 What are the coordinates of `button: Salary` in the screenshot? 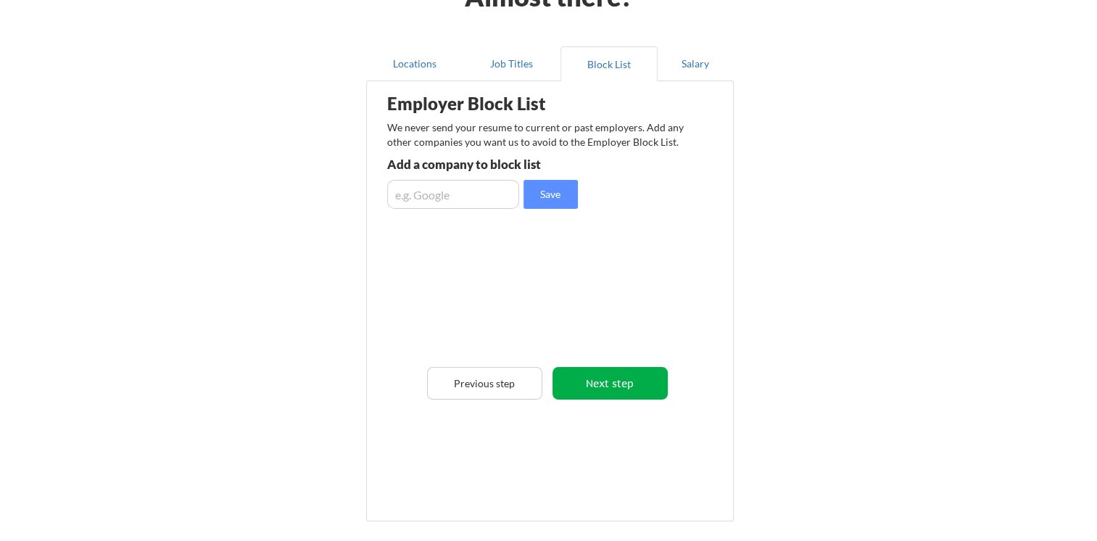 It's located at (695, 64).